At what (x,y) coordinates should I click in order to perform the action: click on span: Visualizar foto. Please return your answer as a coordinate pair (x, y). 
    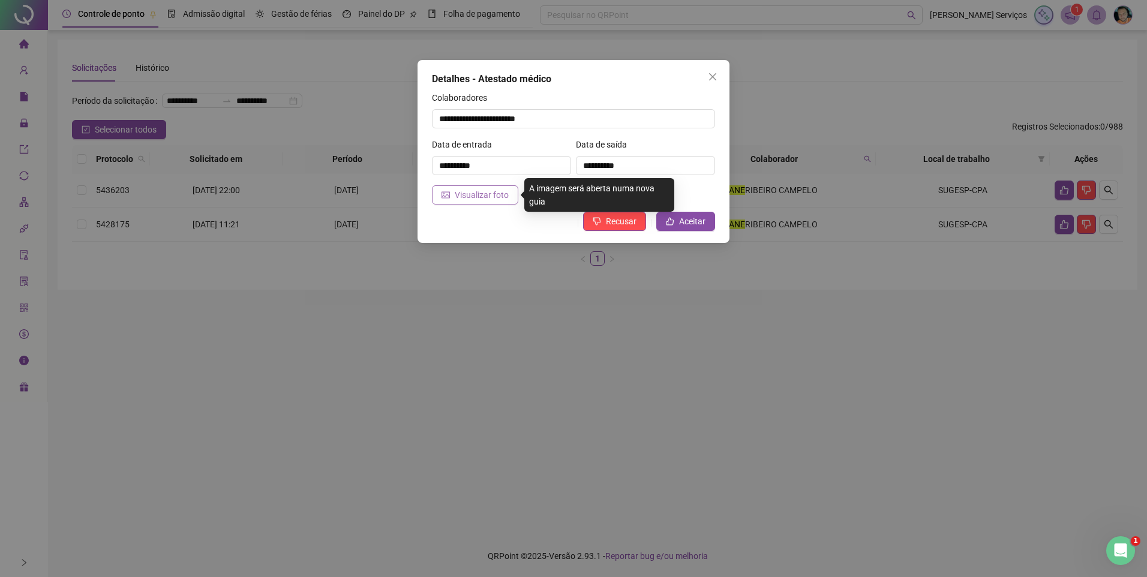
    Looking at the image, I should click on (482, 195).